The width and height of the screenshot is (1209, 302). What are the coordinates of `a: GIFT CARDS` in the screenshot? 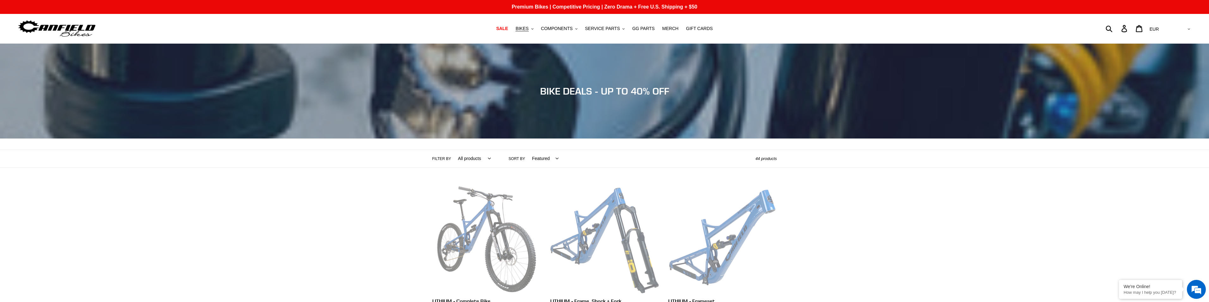 It's located at (699, 28).